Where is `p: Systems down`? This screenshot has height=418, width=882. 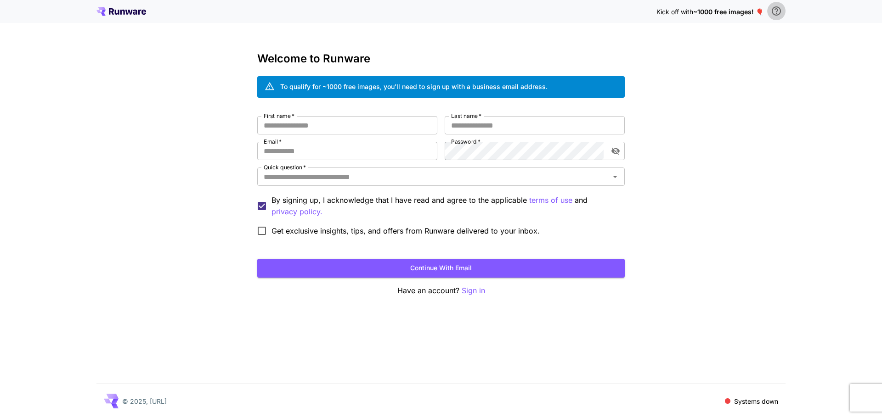
p: Systems down is located at coordinates (756, 401).